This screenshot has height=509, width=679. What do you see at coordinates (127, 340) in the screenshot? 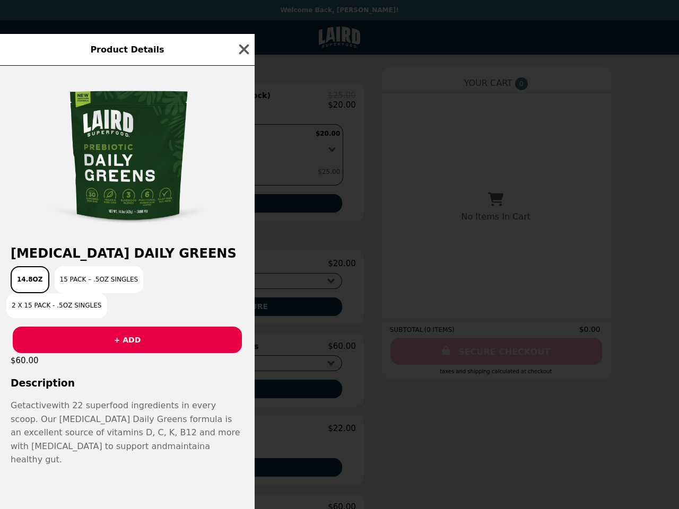
I see `button: + ADD` at bounding box center [127, 340].